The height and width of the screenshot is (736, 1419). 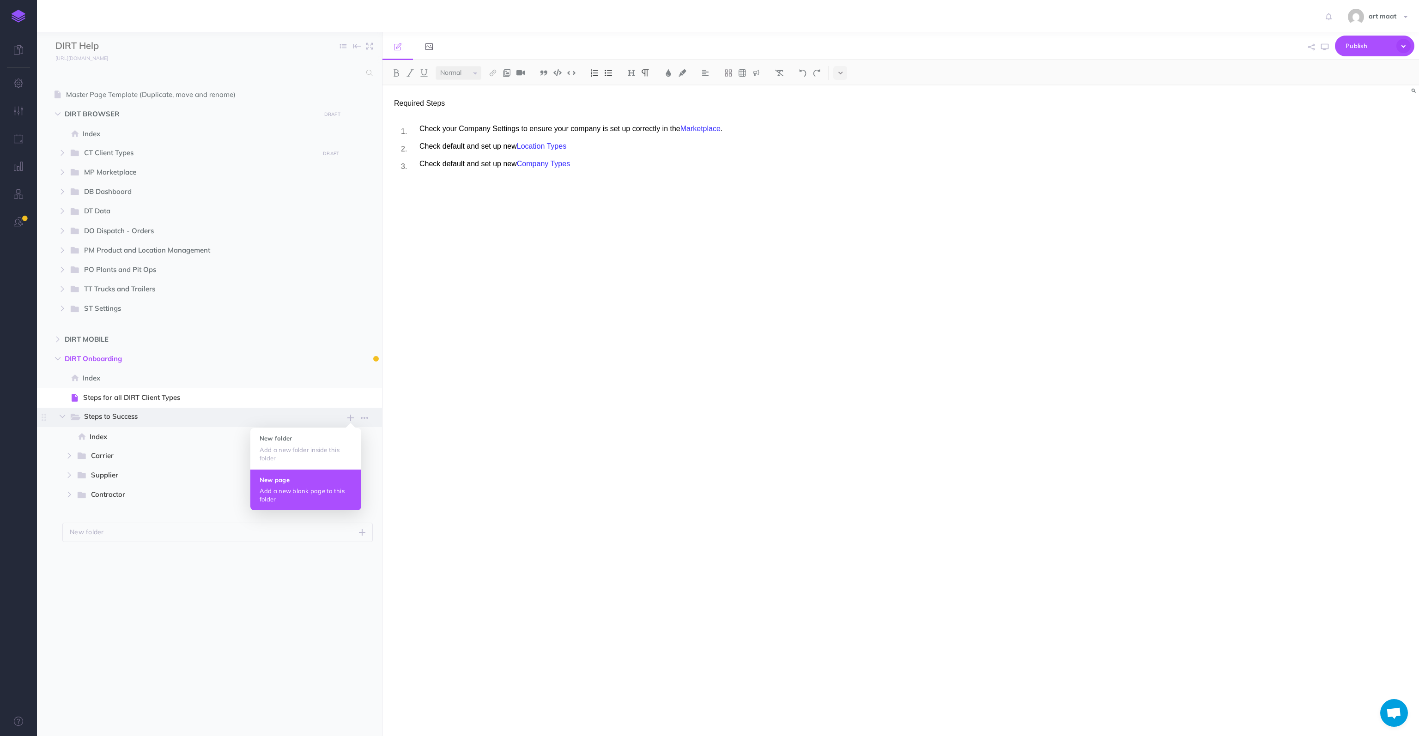 What do you see at coordinates (306, 489) in the screenshot?
I see `button: New page Add a new blank page to this folder` at bounding box center [306, 489].